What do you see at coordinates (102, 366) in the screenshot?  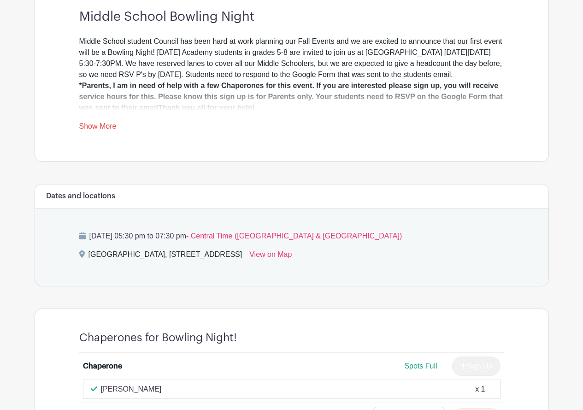 I see `div: Chaperone` at bounding box center [102, 366].